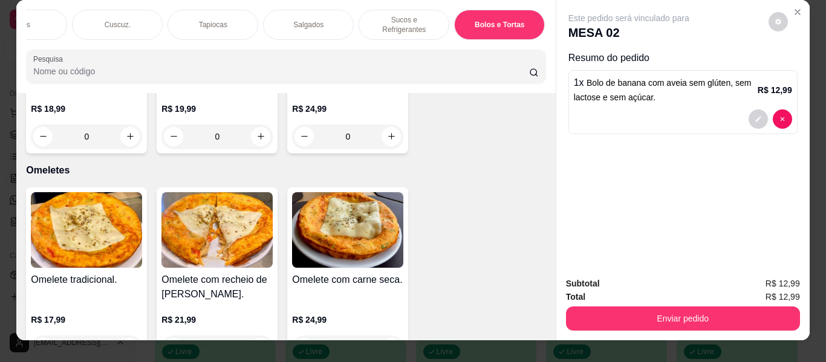 This screenshot has width=826, height=362. Describe the element at coordinates (666, 90) in the screenshot. I see `p: 1 x` at that location.